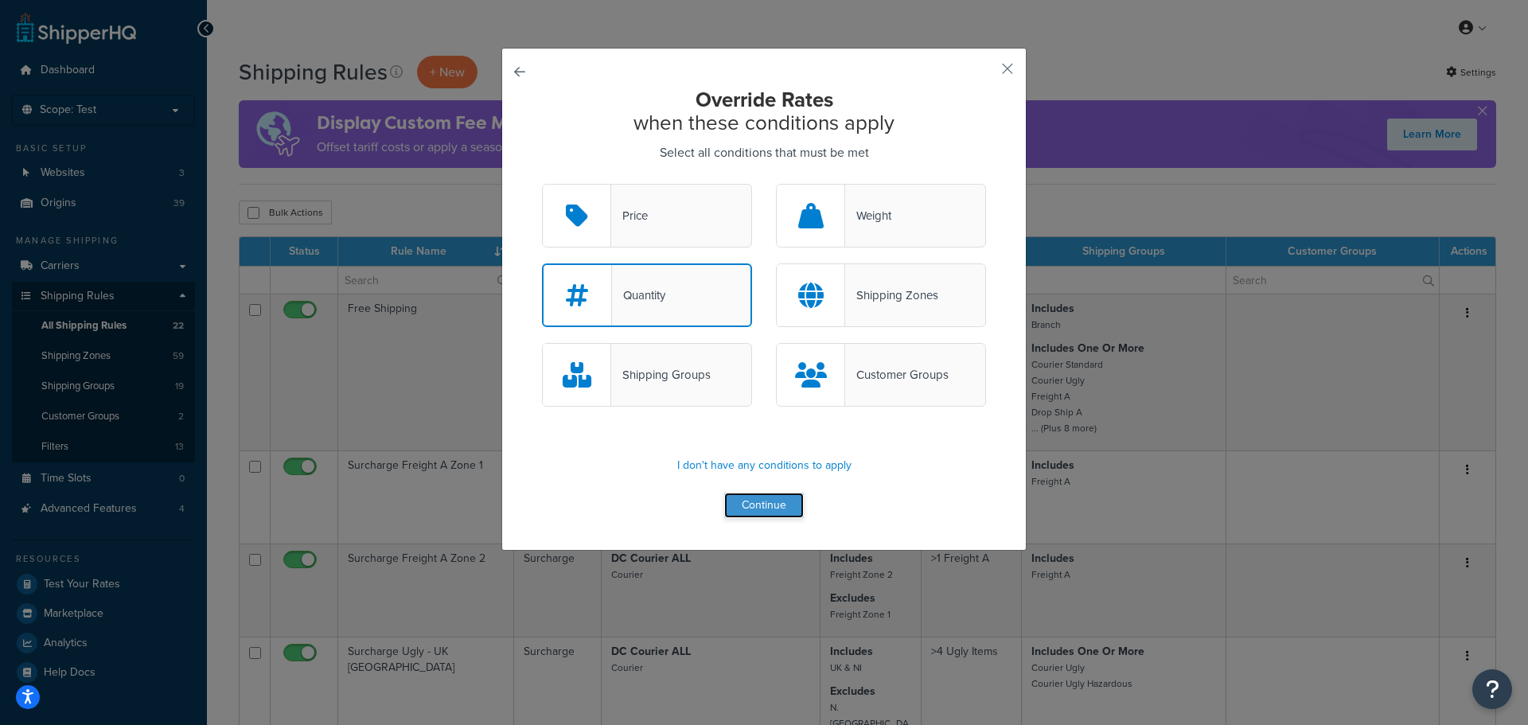 This screenshot has height=725, width=1528. Describe the element at coordinates (868, 216) in the screenshot. I see `div: Weight` at that location.